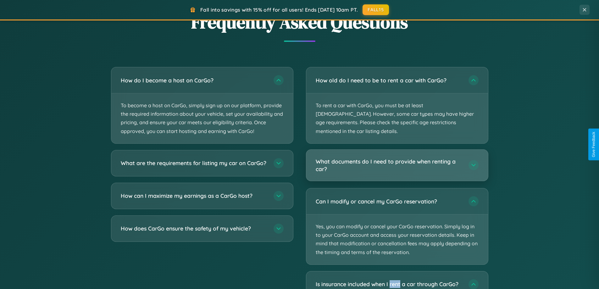  What do you see at coordinates (376, 10) in the screenshot?
I see `button: FALL15` at bounding box center [376, 10].